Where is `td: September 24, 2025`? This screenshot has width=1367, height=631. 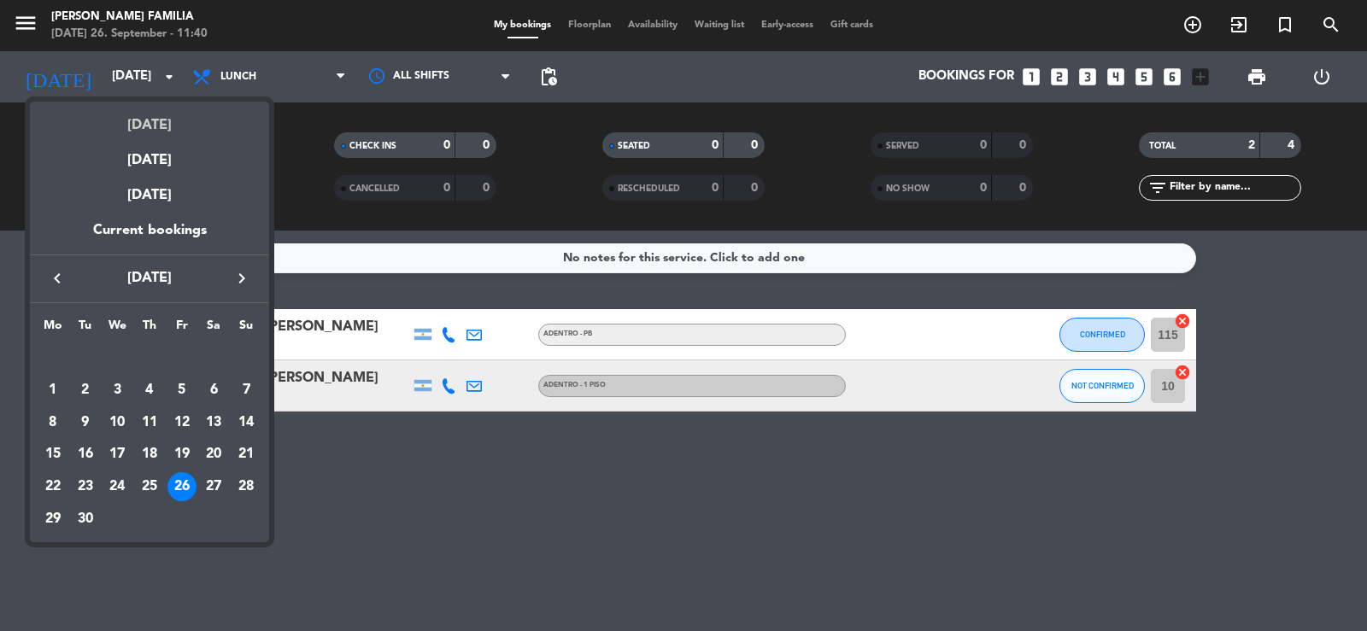 td: September 24, 2025 is located at coordinates (117, 487).